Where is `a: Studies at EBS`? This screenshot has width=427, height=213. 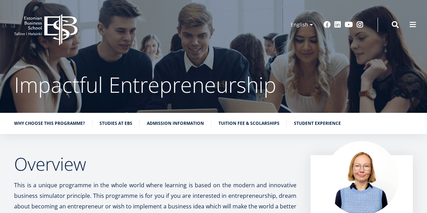 a: Studies at EBS is located at coordinates (116, 124).